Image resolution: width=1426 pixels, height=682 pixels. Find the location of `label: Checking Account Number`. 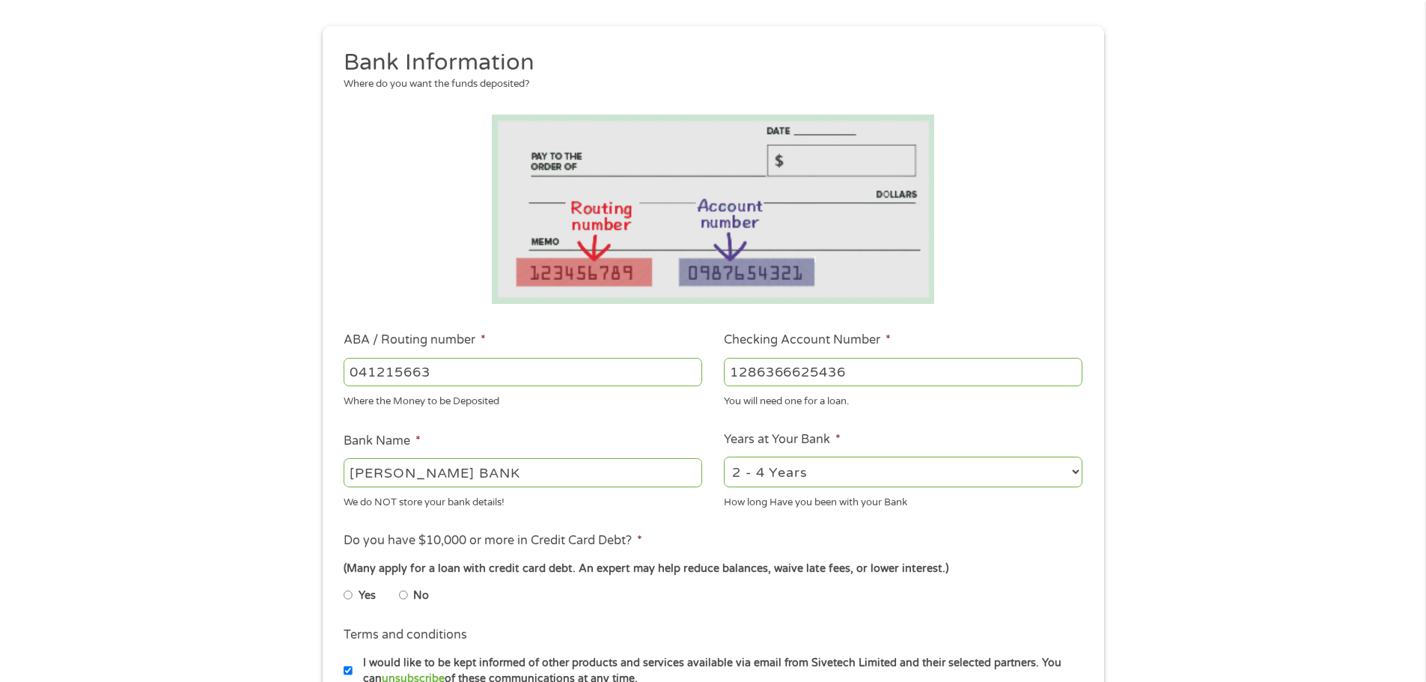

label: Checking Account Number is located at coordinates (807, 340).